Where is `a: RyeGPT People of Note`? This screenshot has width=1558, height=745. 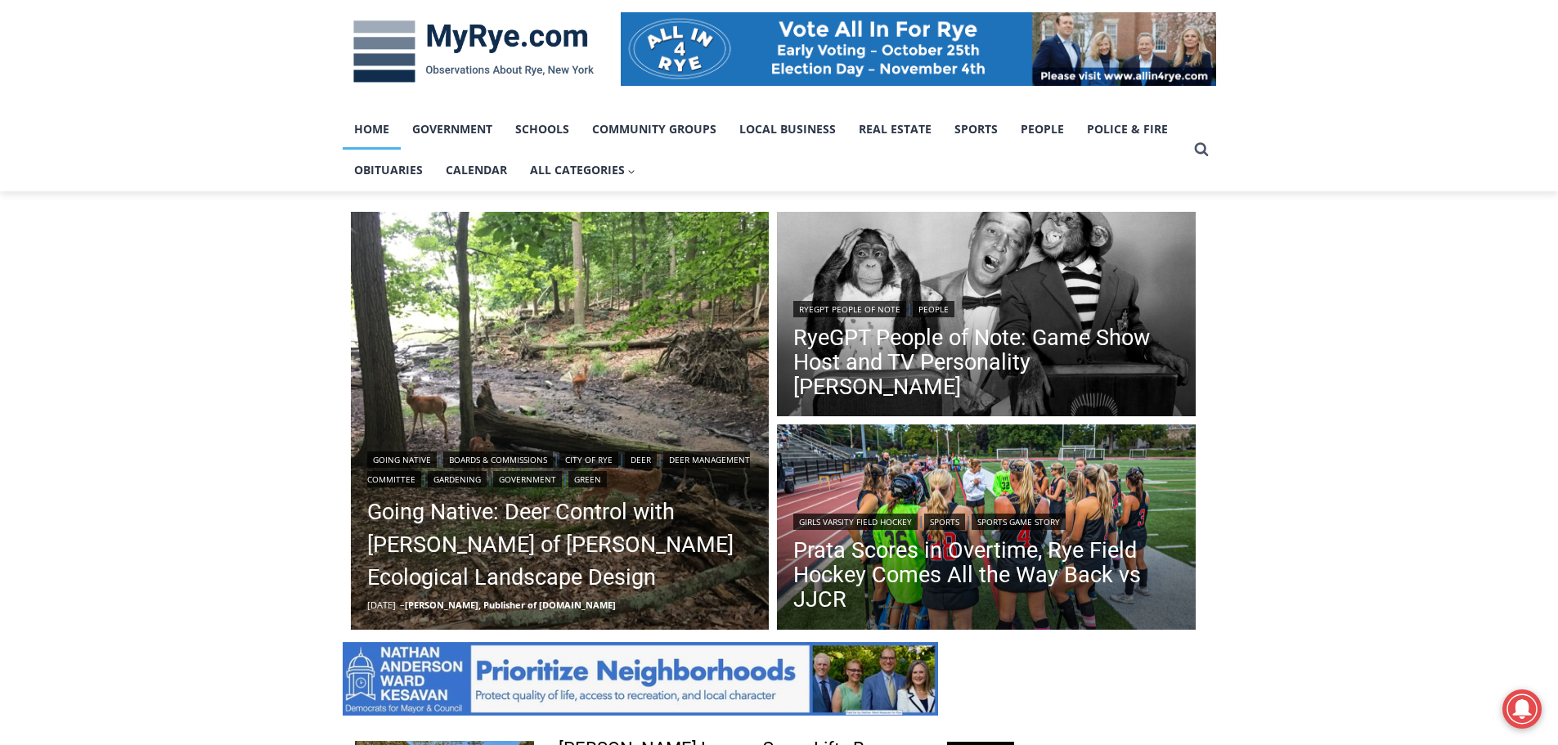
a: RyeGPT People of Note is located at coordinates (850, 309).